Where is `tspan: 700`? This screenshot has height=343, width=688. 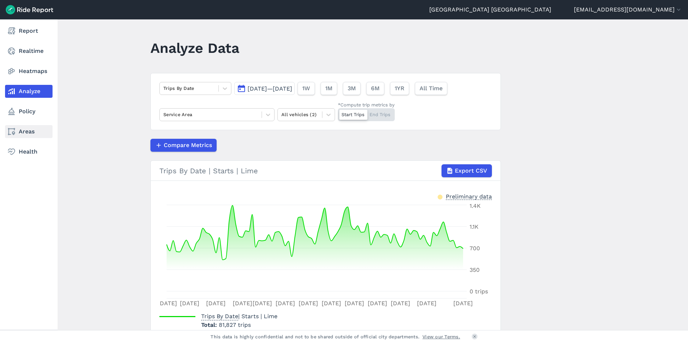
tspan: 700 is located at coordinates (475, 248).